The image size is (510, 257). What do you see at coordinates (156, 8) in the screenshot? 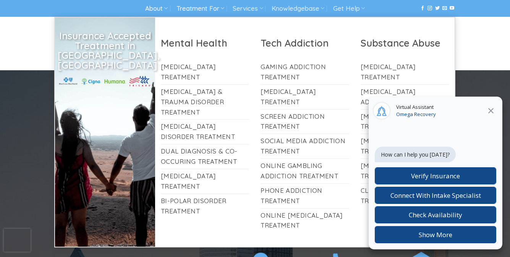
I see `a: About` at bounding box center [156, 8].